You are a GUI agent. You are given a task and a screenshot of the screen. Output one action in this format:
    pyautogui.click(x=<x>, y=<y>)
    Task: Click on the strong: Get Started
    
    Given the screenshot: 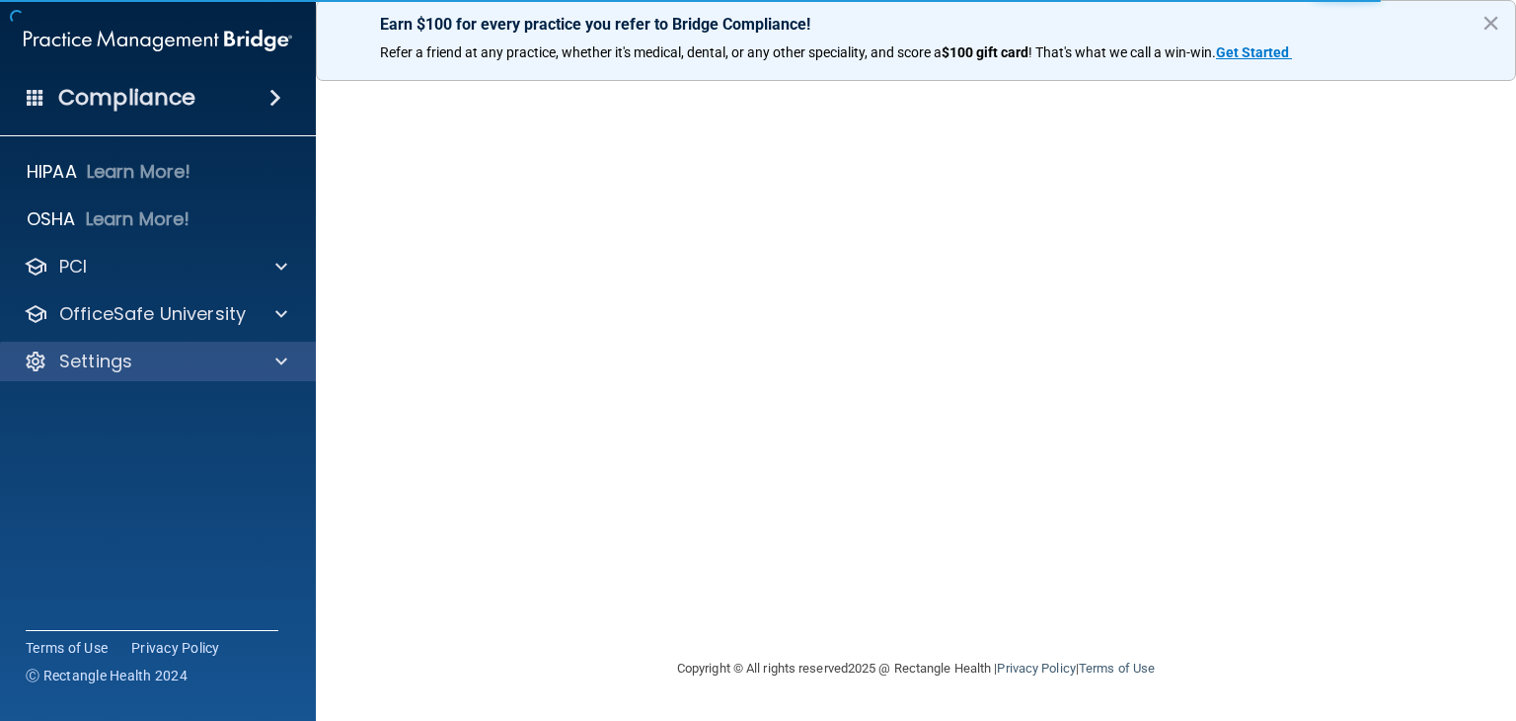 What is the action you would take?
    pyautogui.click(x=1253, y=52)
    